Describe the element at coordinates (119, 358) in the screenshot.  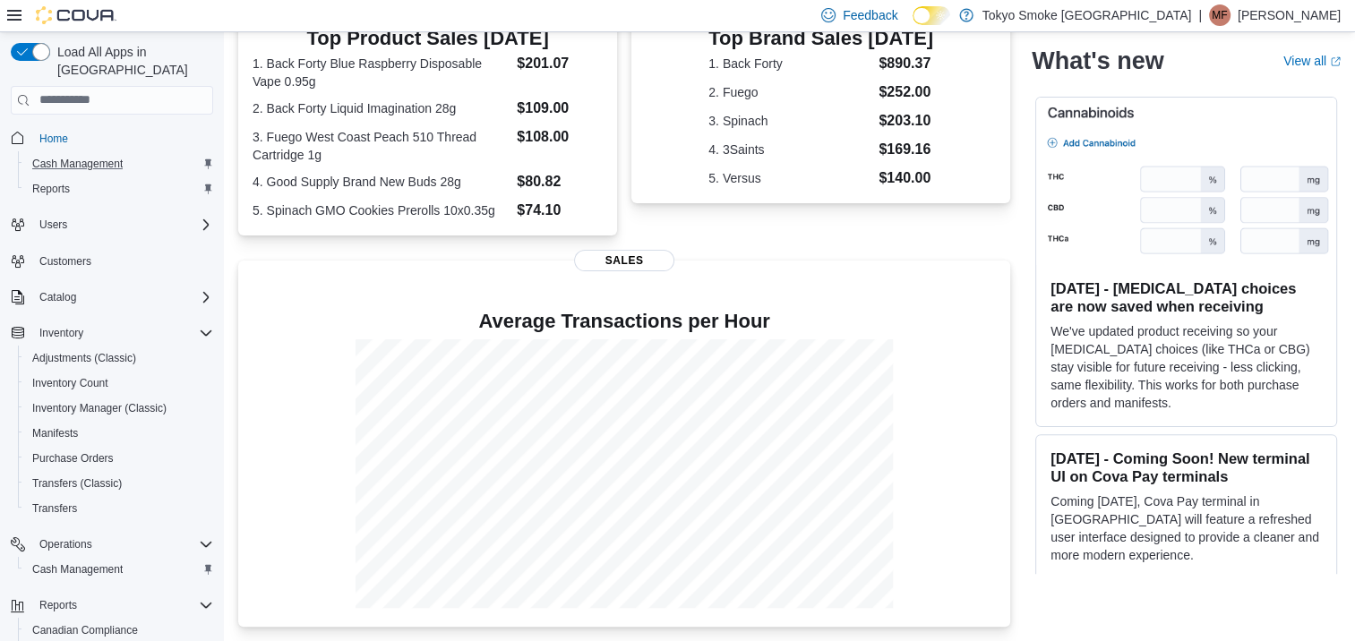
I see `span: Adjustments (Classic)` at that location.